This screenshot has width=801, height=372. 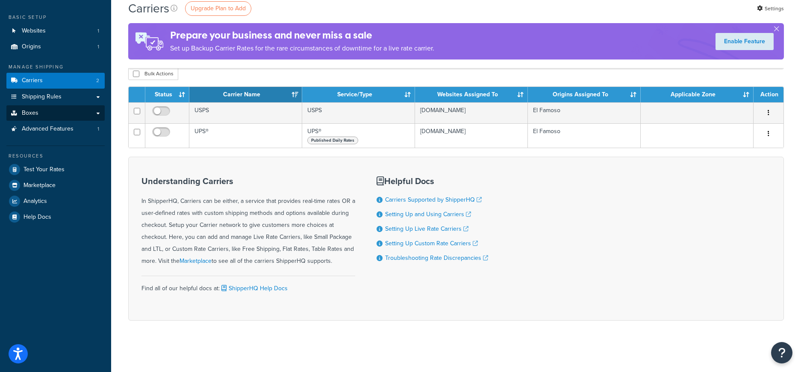 I want to click on span: Analytics, so click(x=35, y=201).